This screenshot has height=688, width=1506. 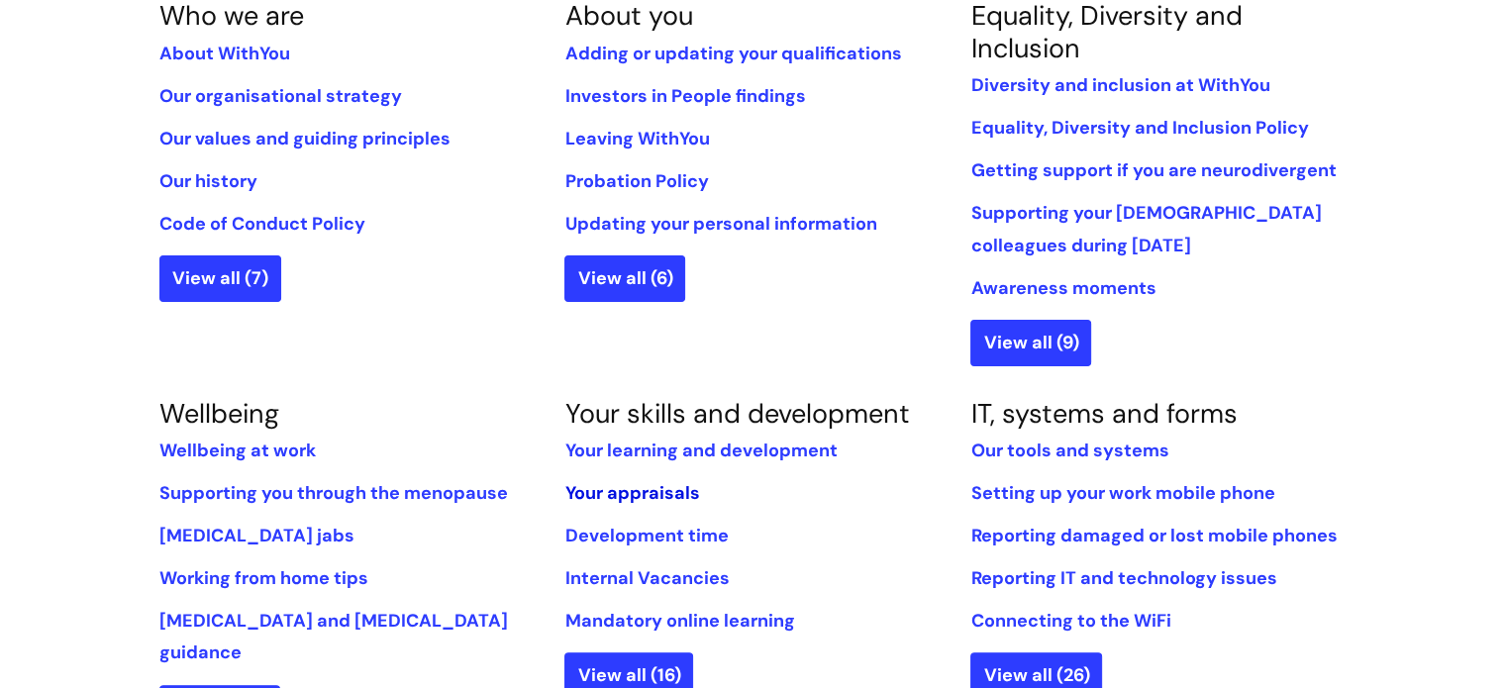 I want to click on a: Supporting you through the menopause, so click(x=334, y=493).